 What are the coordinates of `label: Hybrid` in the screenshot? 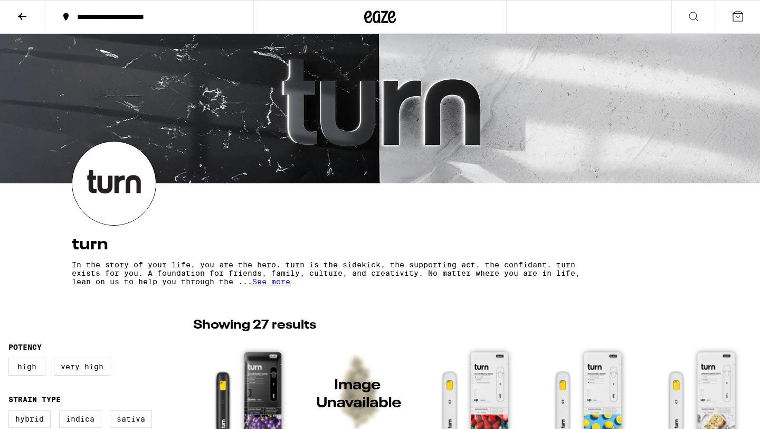 It's located at (30, 419).